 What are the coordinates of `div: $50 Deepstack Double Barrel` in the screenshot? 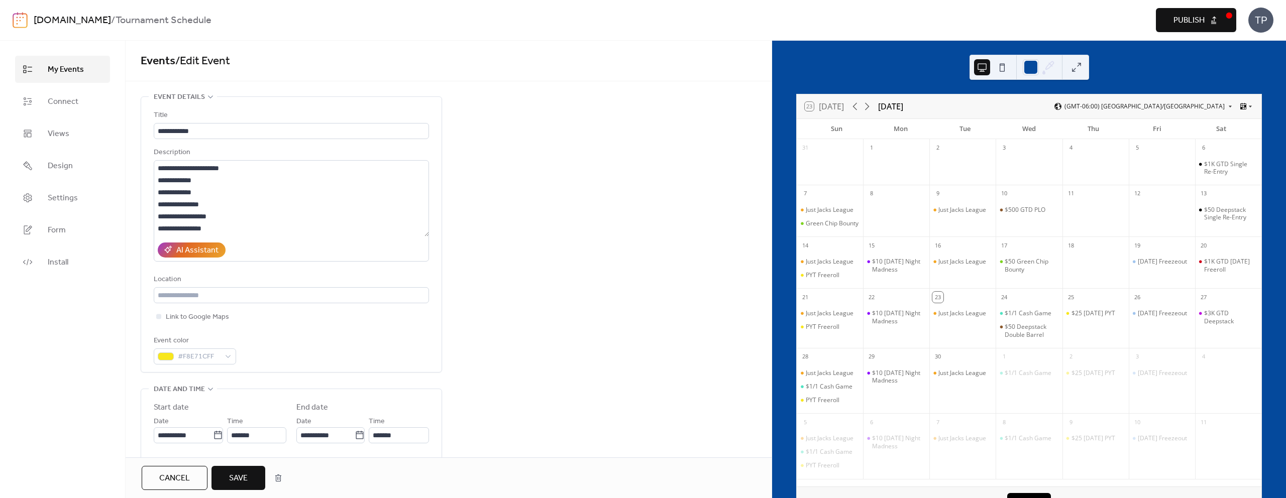 It's located at (1029, 330).